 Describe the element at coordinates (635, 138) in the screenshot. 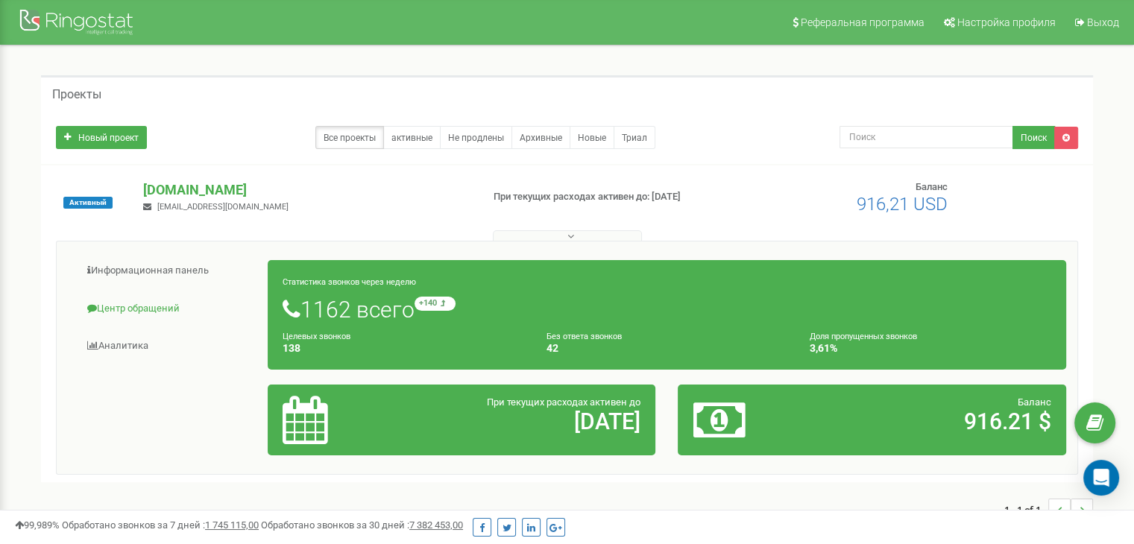

I see `font: Триал` at that location.